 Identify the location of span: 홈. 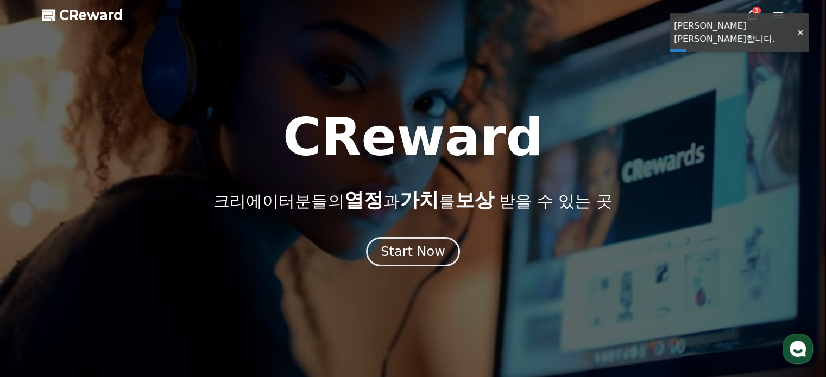
(37, 308).